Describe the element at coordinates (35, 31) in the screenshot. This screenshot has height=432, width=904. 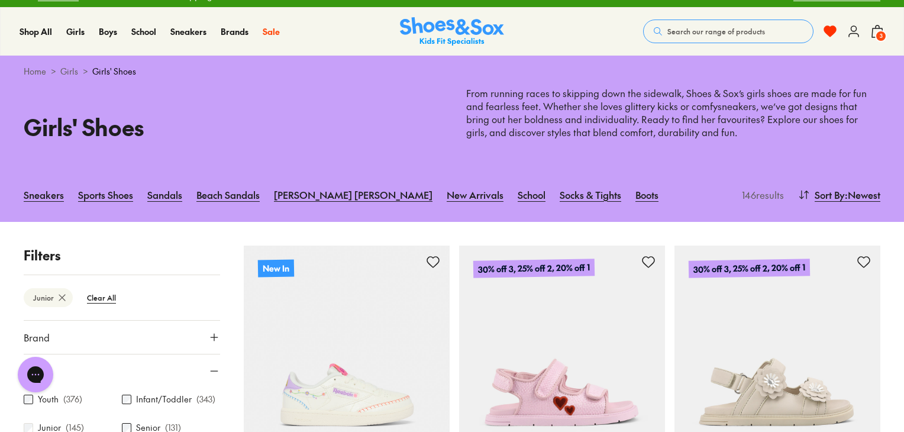
I see `span: Shop All` at that location.